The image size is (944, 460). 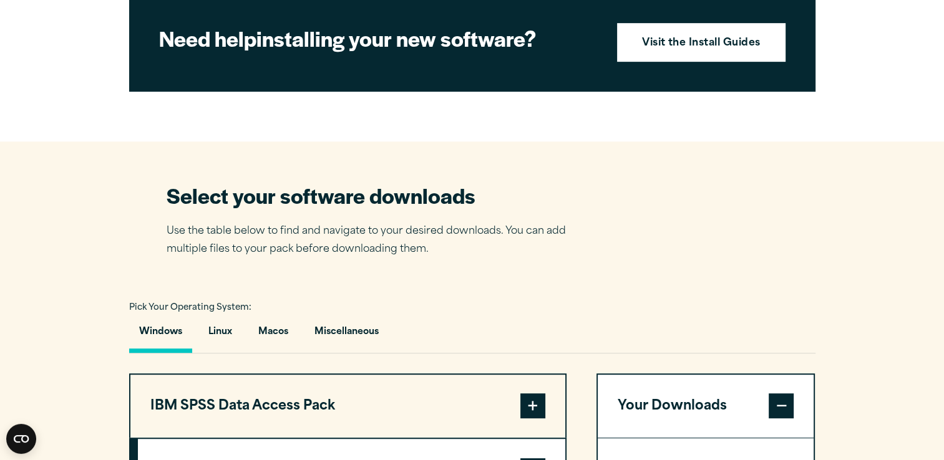 What do you see at coordinates (190, 308) in the screenshot?
I see `span: Pick Your Operating System:` at bounding box center [190, 308].